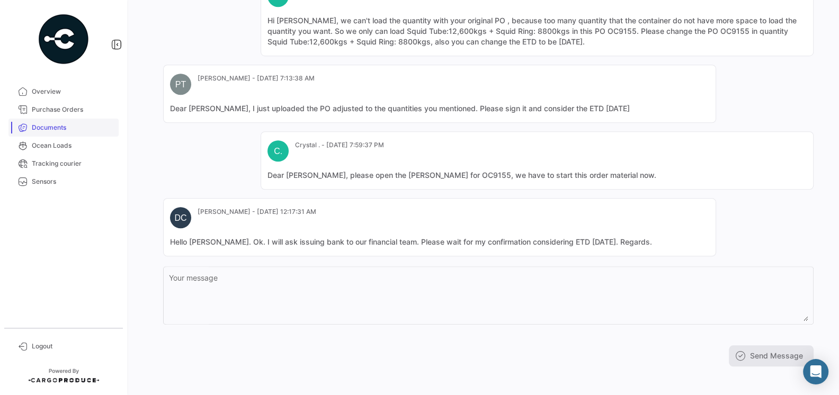 Image resolution: width=839 pixels, height=395 pixels. I want to click on a: Sensors, so click(64, 182).